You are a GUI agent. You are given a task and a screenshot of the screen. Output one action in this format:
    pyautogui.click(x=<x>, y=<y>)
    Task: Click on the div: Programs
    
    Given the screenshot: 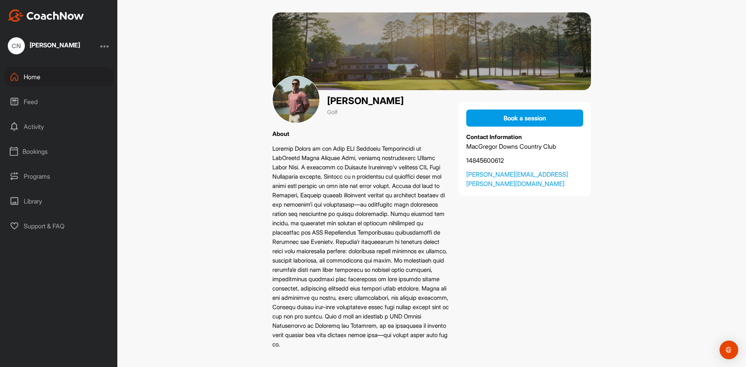 What is the action you would take?
    pyautogui.click(x=59, y=176)
    